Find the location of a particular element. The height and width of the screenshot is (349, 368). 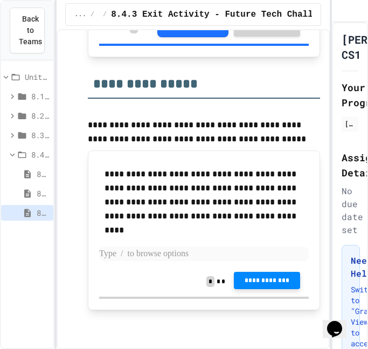

h2: Assignment Details is located at coordinates (350, 165).